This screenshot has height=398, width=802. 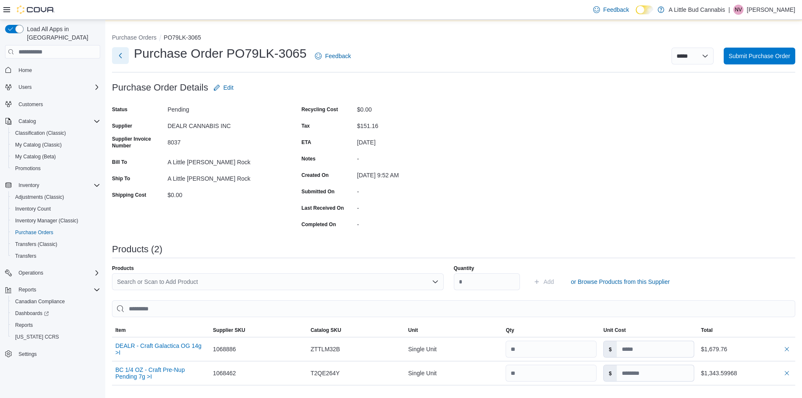 What do you see at coordinates (648, 330) in the screenshot?
I see `button: Unit Cost` at bounding box center [648, 330].